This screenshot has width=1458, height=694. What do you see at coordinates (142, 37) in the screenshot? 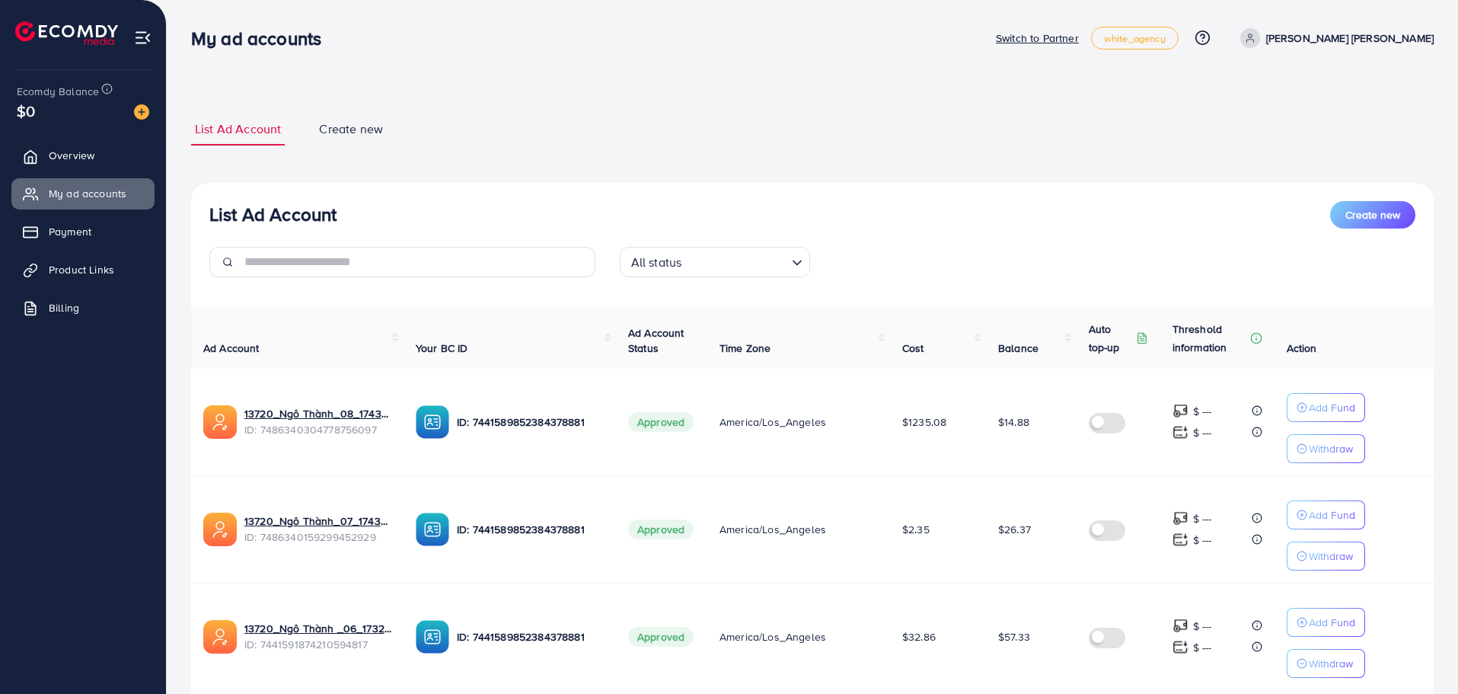
I see `img: menu` at bounding box center [142, 37].